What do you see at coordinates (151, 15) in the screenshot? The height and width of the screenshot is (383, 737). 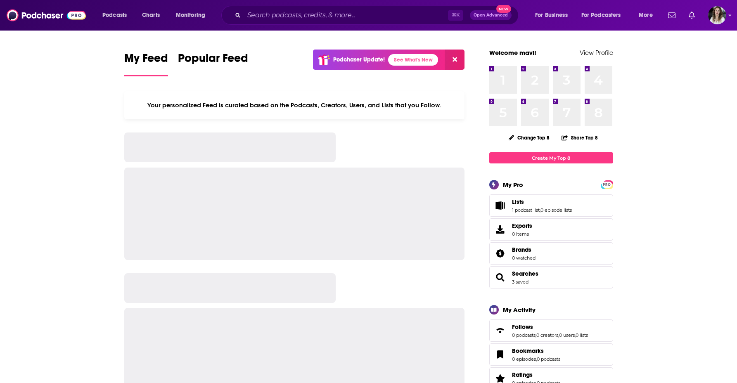 I see `span: Charts` at bounding box center [151, 15].